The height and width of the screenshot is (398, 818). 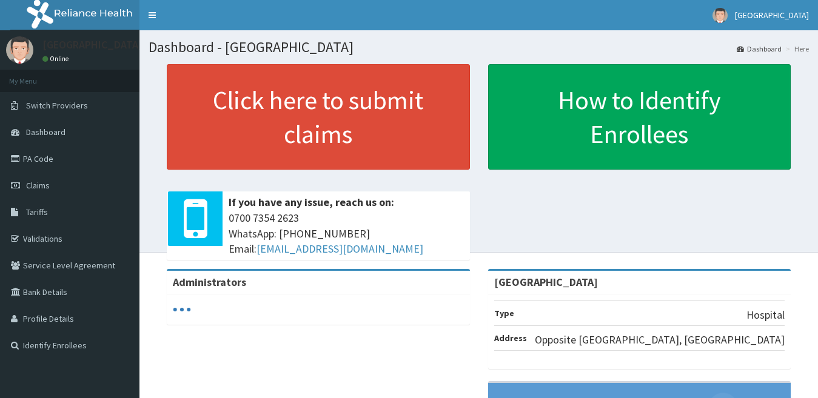 I want to click on svg: audio-loading, so click(x=182, y=310).